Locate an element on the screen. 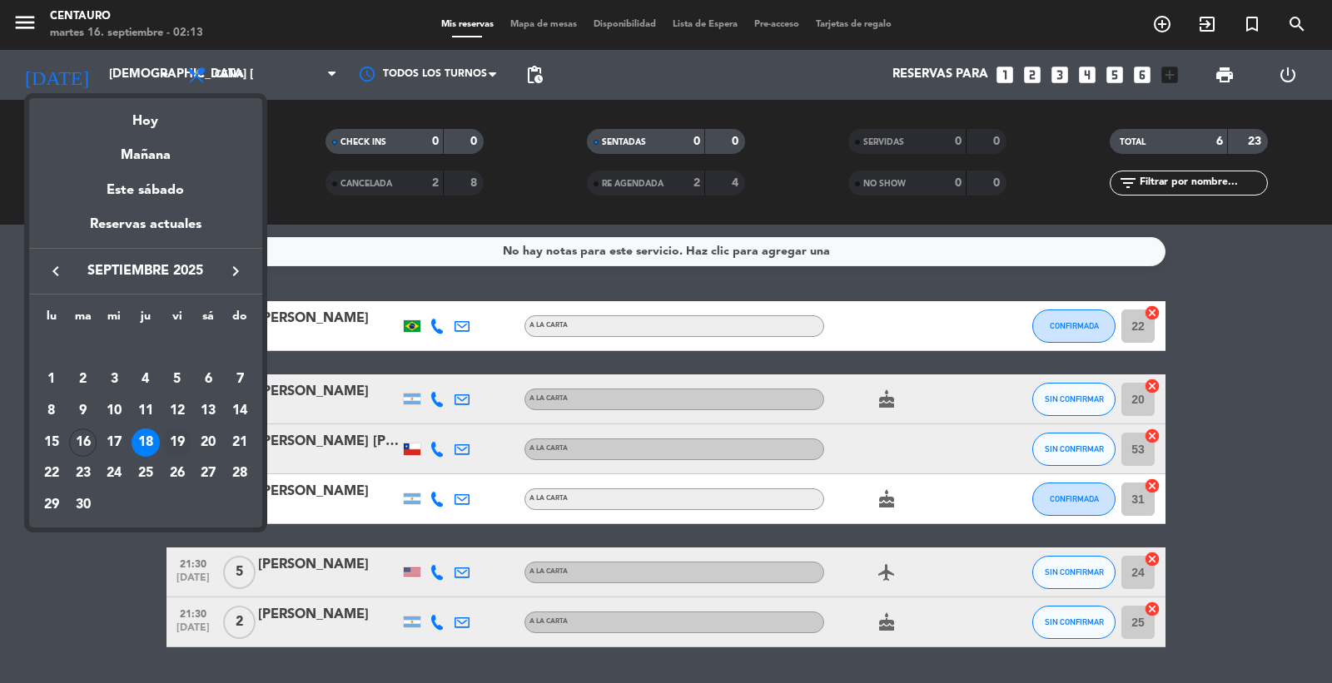 This screenshot has width=1332, height=683. td: 15 de septiembre de 2025 is located at coordinates (52, 443).